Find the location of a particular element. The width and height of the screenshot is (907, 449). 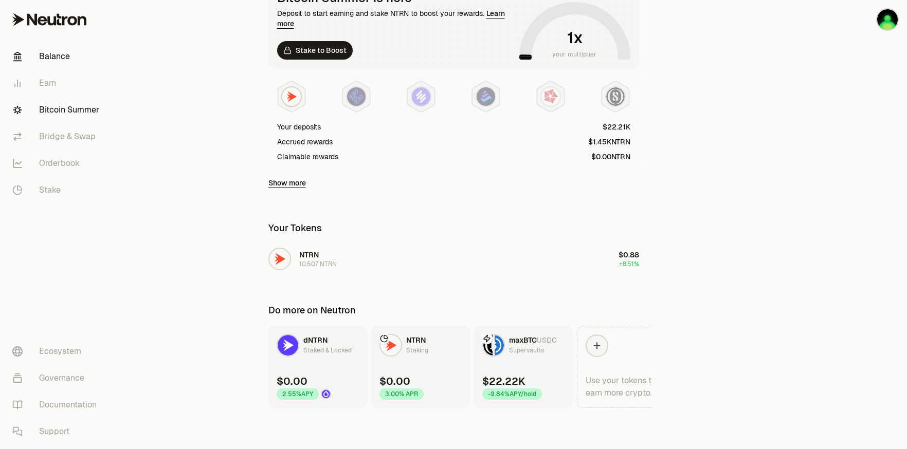

a: Balance is located at coordinates (58, 57).